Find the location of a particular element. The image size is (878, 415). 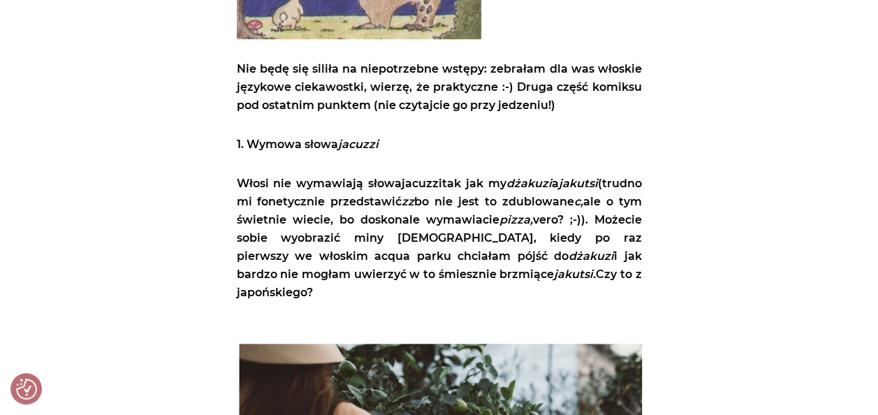

button: Preferencje co do zgód is located at coordinates (27, 389).